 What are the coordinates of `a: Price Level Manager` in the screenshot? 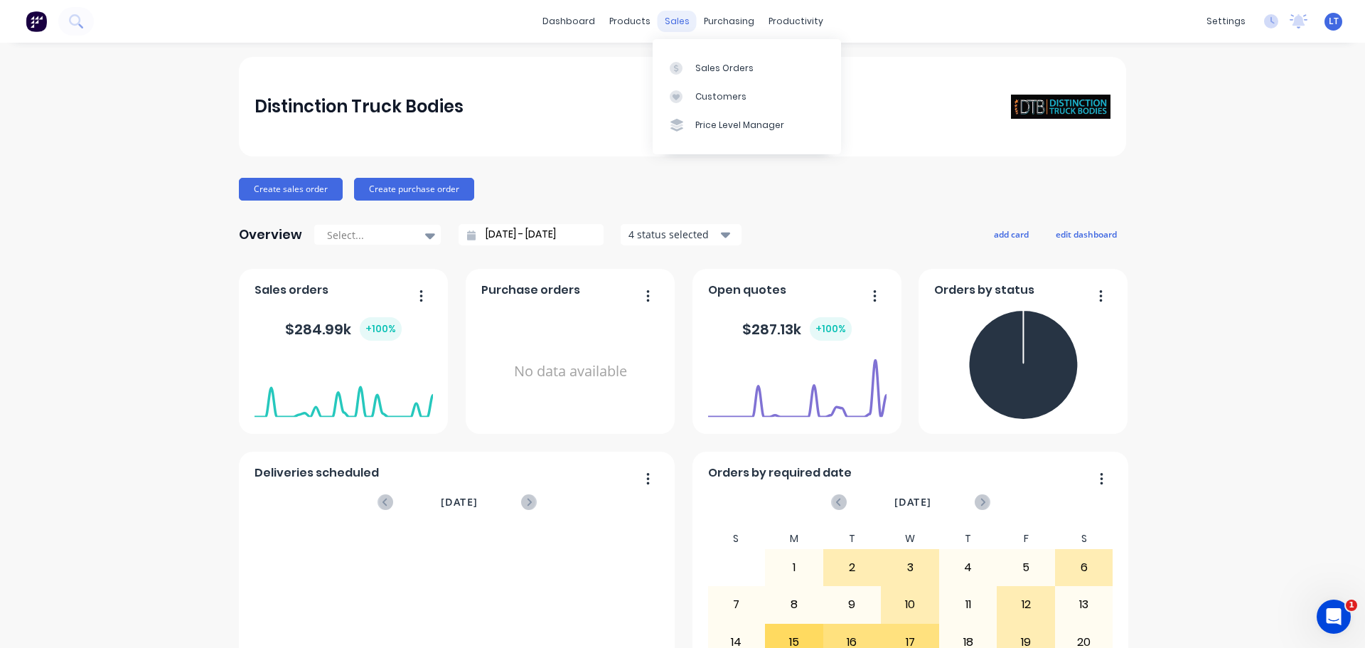 It's located at (746, 125).